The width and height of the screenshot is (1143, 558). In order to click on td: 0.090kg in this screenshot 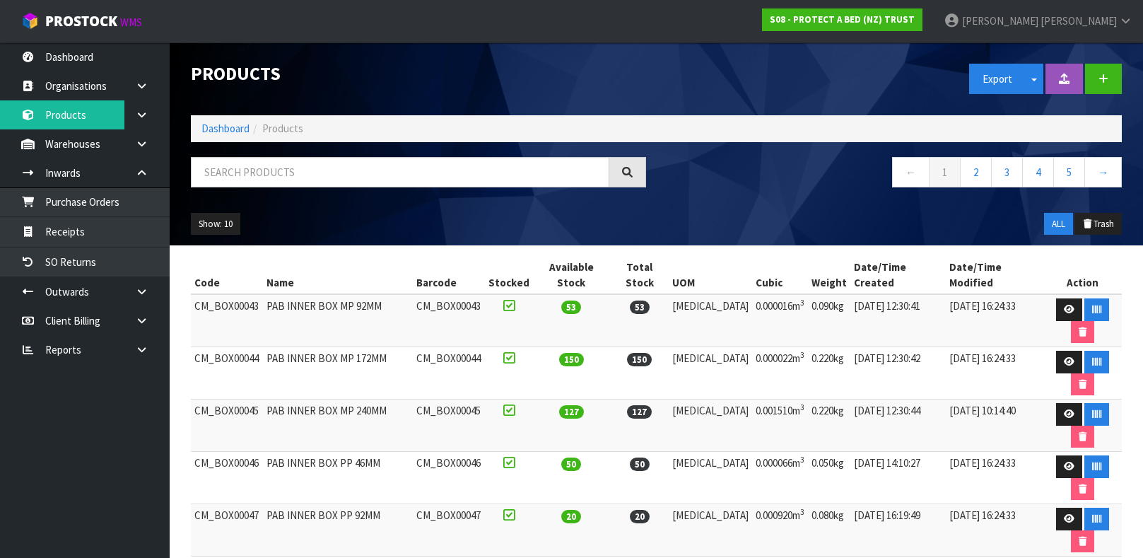, I will do `click(829, 320)`.